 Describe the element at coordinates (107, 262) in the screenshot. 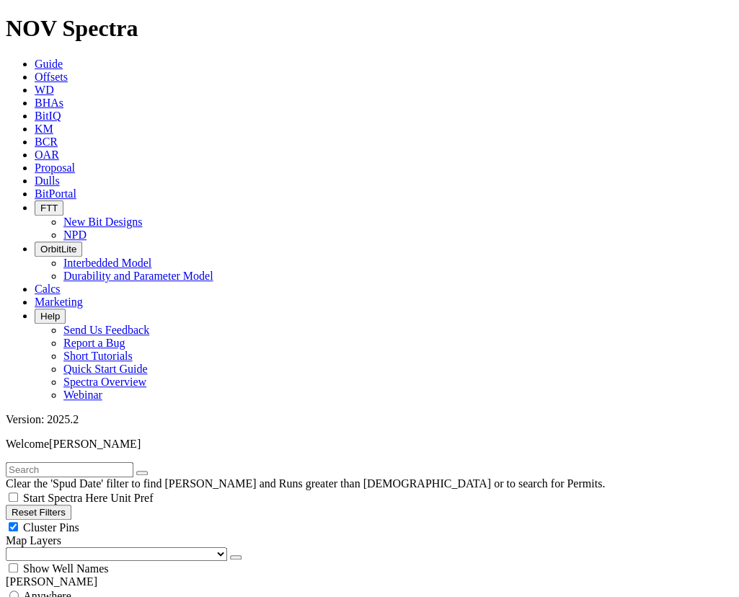

I see `a: Interbedded Model` at that location.